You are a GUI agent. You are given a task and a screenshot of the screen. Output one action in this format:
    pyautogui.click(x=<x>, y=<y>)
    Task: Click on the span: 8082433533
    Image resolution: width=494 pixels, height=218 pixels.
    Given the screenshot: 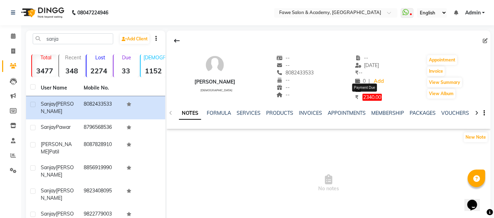 What is the action you would take?
    pyautogui.click(x=295, y=73)
    